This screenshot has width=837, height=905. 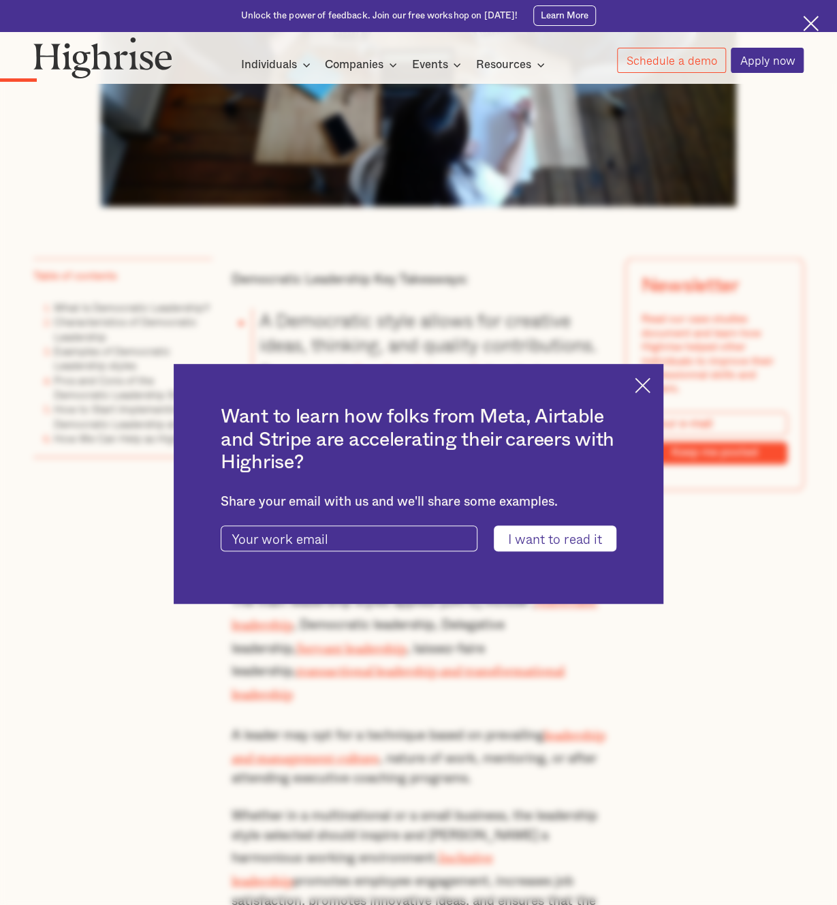 I want to click on input: Your work email, so click(x=349, y=538).